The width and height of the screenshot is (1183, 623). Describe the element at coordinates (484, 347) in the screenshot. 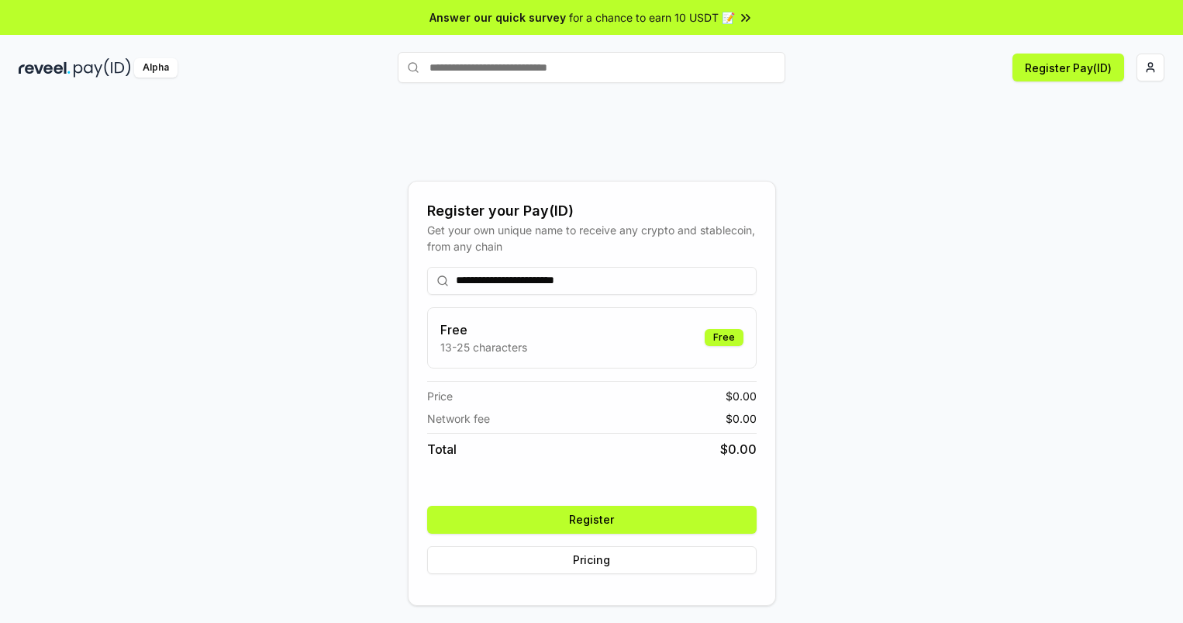

I see `p: 13-25 characters` at that location.